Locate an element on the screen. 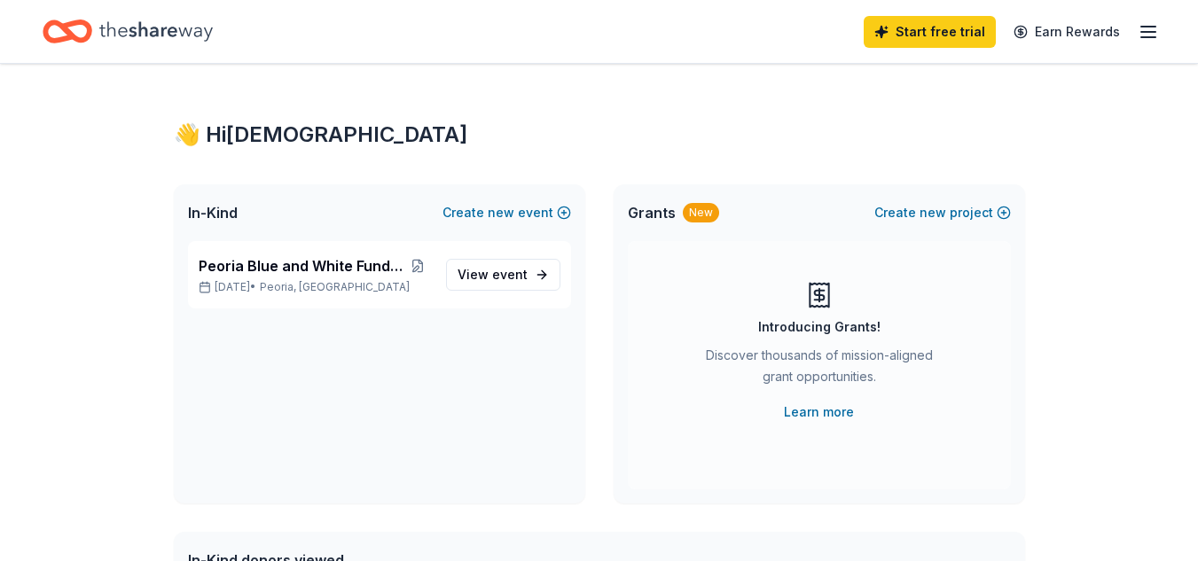 Image resolution: width=1198 pixels, height=561 pixels. a: Home is located at coordinates (128, 31).